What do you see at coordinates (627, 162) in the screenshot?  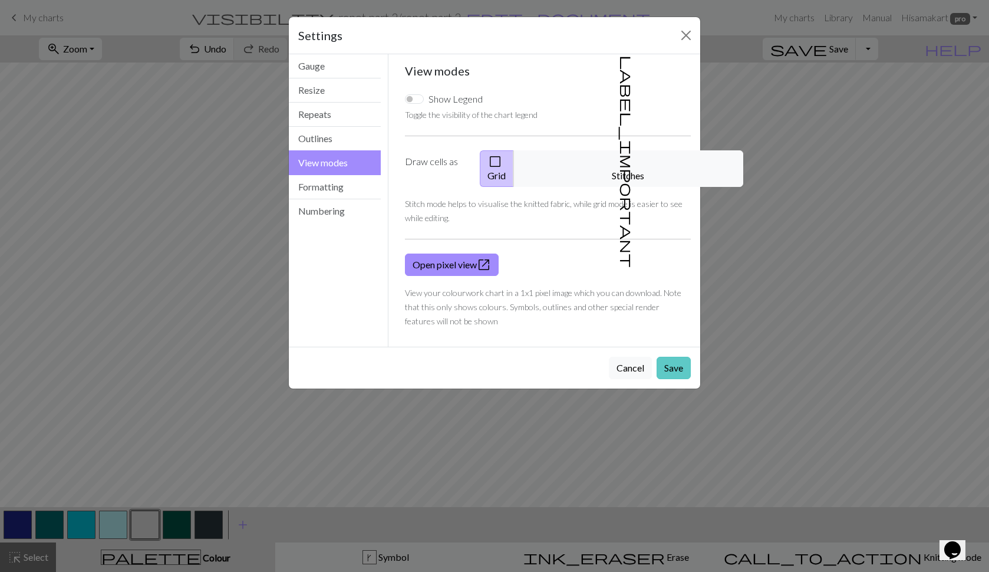 I see `span: label_important` at bounding box center [627, 162].